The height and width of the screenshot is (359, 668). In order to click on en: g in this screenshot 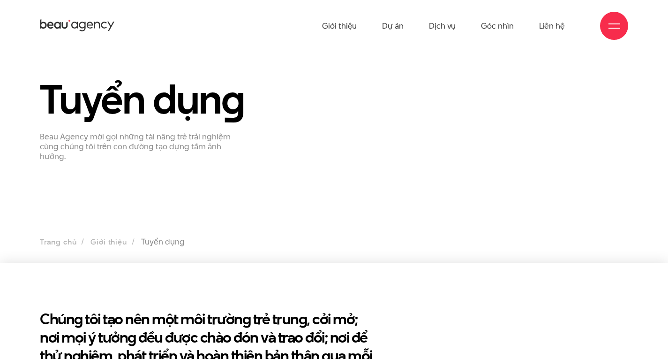, I will do `click(233, 99)`.